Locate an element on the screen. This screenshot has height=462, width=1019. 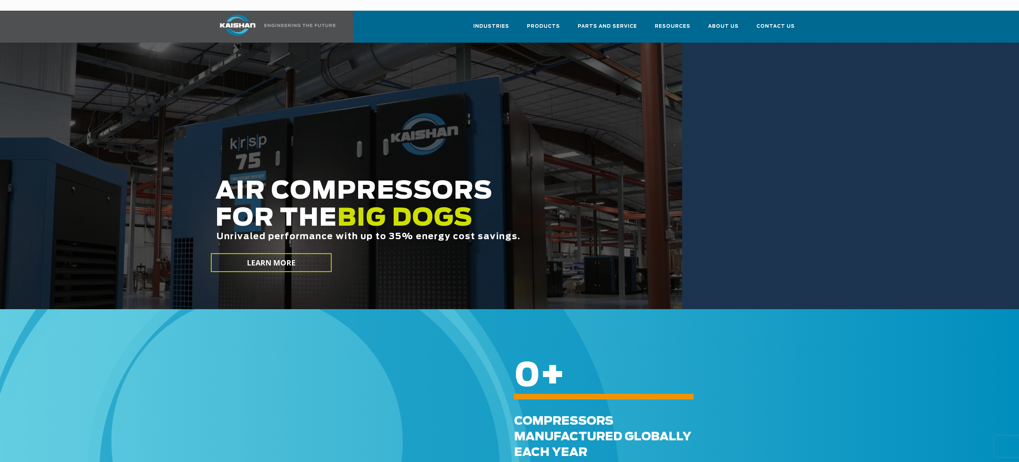
a: LEARN MORE is located at coordinates (271, 263).